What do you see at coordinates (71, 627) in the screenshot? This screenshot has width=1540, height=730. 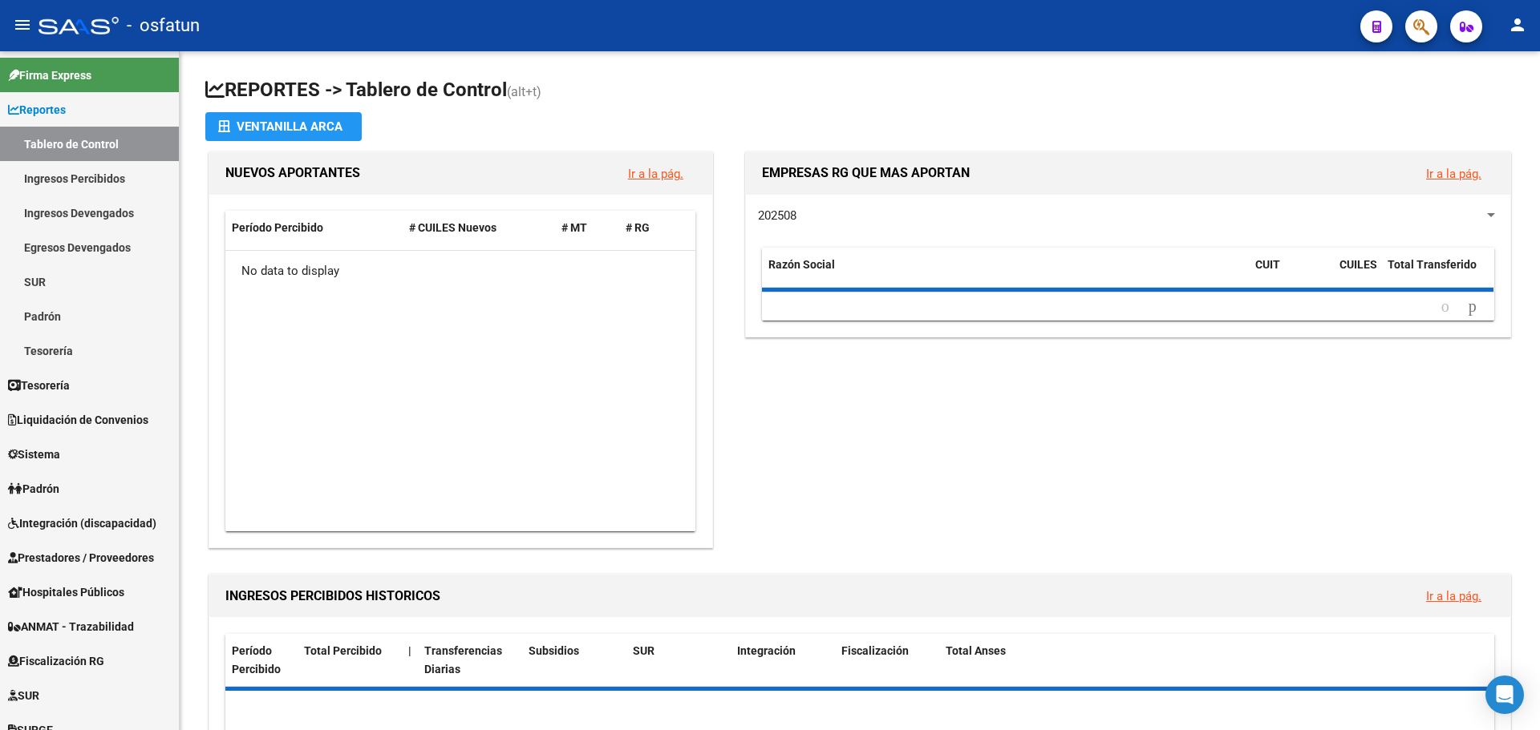 I see `span: ANMAT - Trazabilidad` at bounding box center [71, 627].